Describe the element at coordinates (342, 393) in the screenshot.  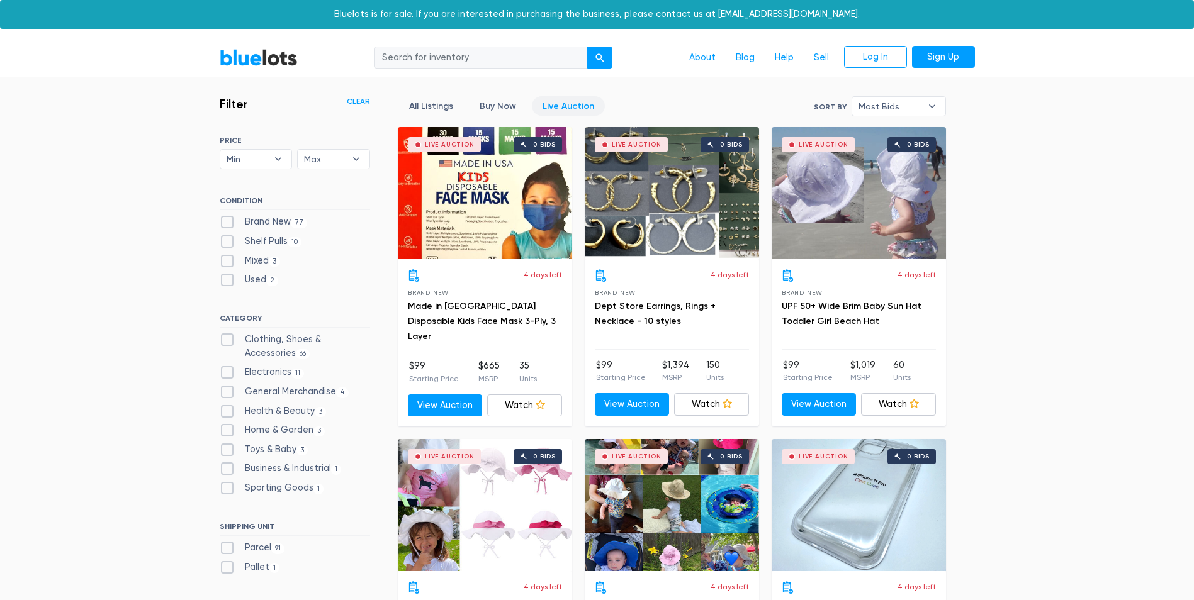
I see `span: 4` at that location.